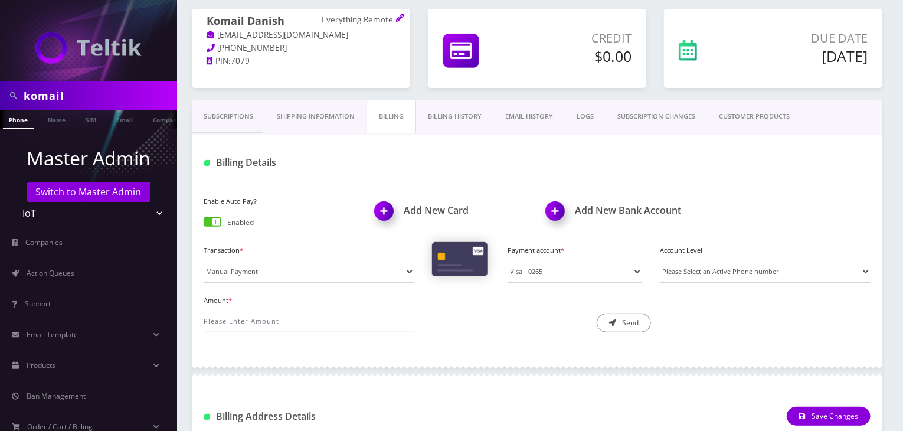 This screenshot has width=903, height=431. I want to click on label: Account Level, so click(765, 250).